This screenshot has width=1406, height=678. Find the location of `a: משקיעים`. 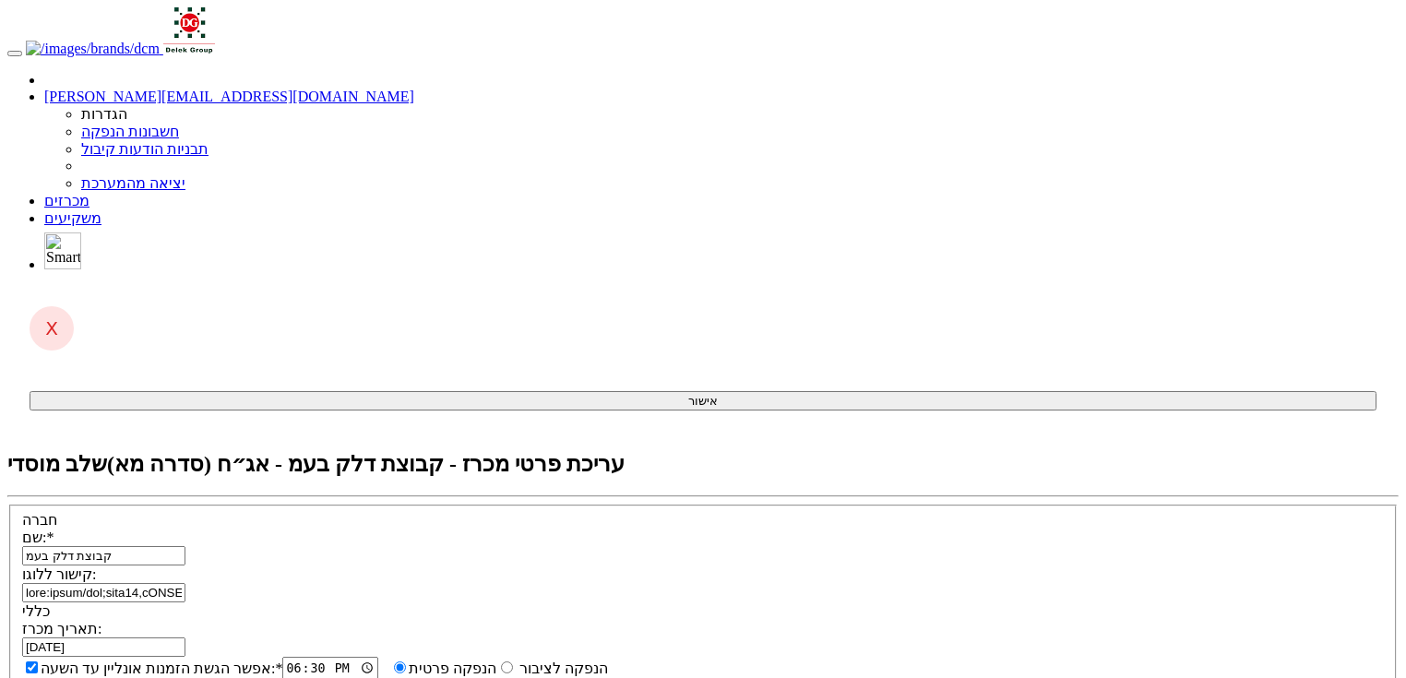

a: משקיעים is located at coordinates (73, 218).